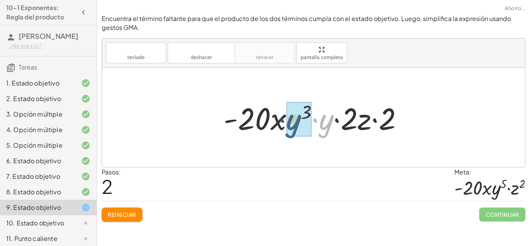  I want to click on font: ¿No eres tú?, so click(25, 45).